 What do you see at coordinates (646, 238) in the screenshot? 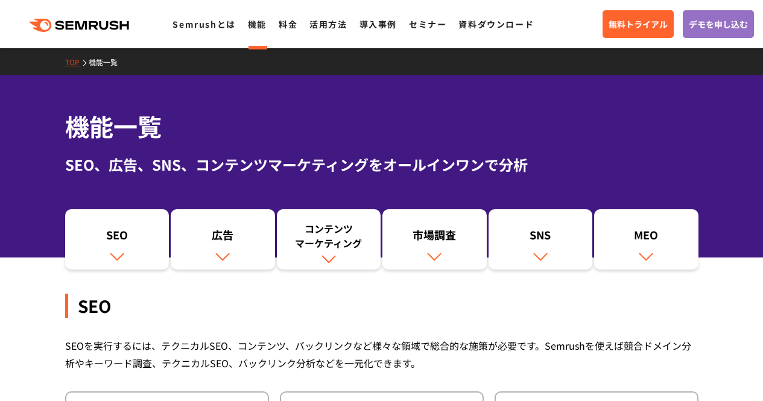
I see `div: MEO` at bounding box center [646, 238].